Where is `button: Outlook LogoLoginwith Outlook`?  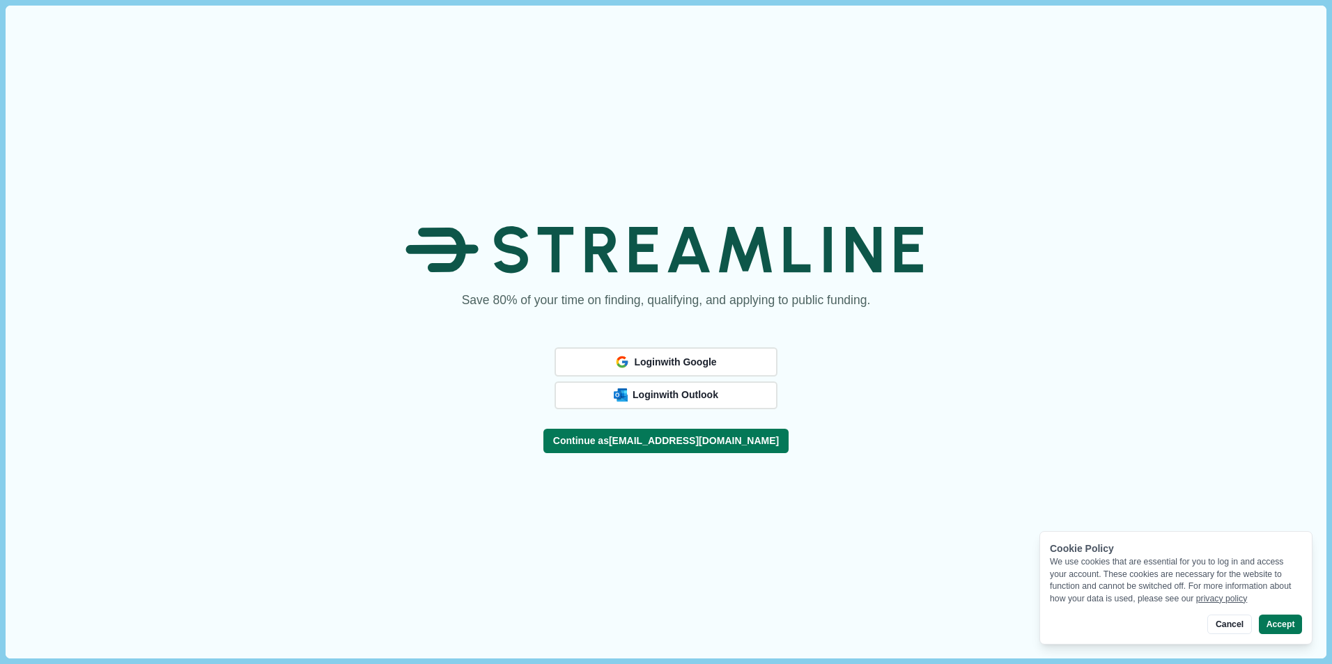
button: Outlook LogoLoginwith Outlook is located at coordinates (666, 396).